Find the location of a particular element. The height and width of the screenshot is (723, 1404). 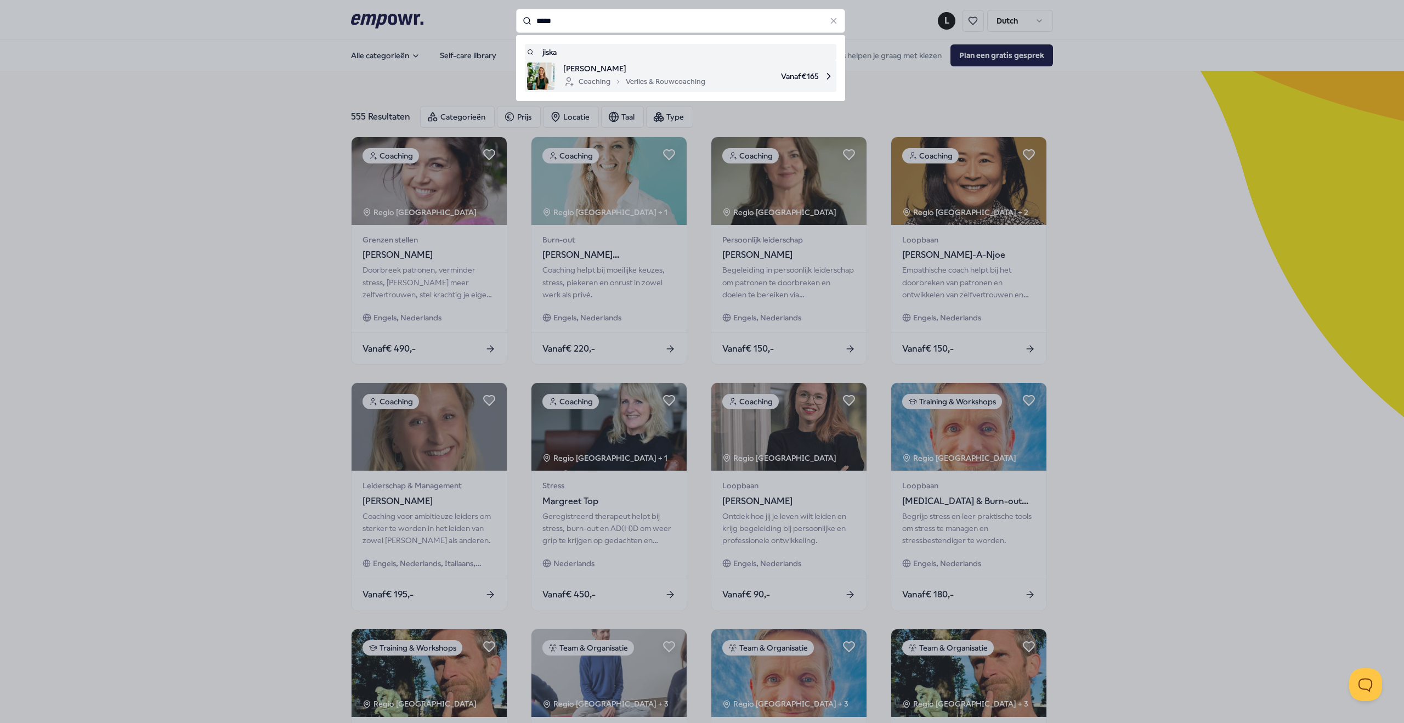

div: jiska is located at coordinates (681, 52).